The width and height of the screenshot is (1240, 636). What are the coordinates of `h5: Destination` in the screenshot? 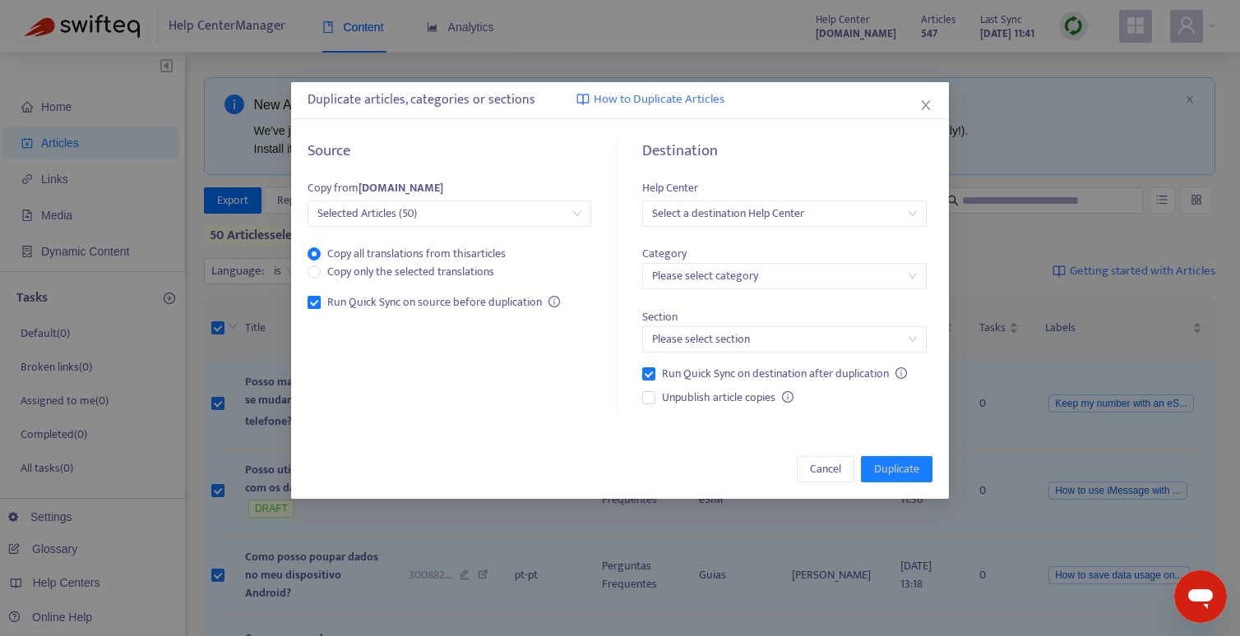 It's located at (784, 151).